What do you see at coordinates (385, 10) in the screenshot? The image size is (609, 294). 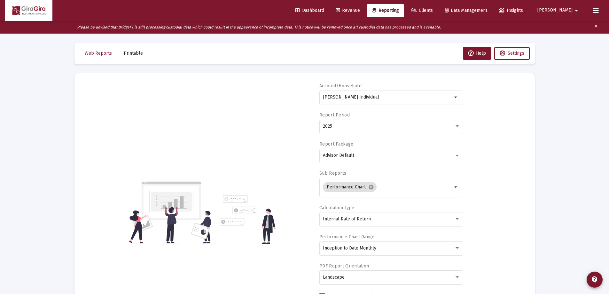 I see `span: Reporting` at bounding box center [385, 10].